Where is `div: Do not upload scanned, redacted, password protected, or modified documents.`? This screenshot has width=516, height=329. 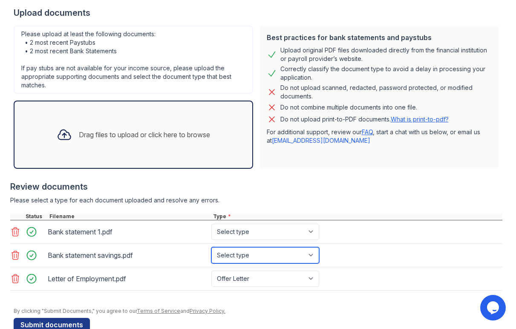
div: Do not upload scanned, redacted, password protected, or modified documents. is located at coordinates (386, 92).